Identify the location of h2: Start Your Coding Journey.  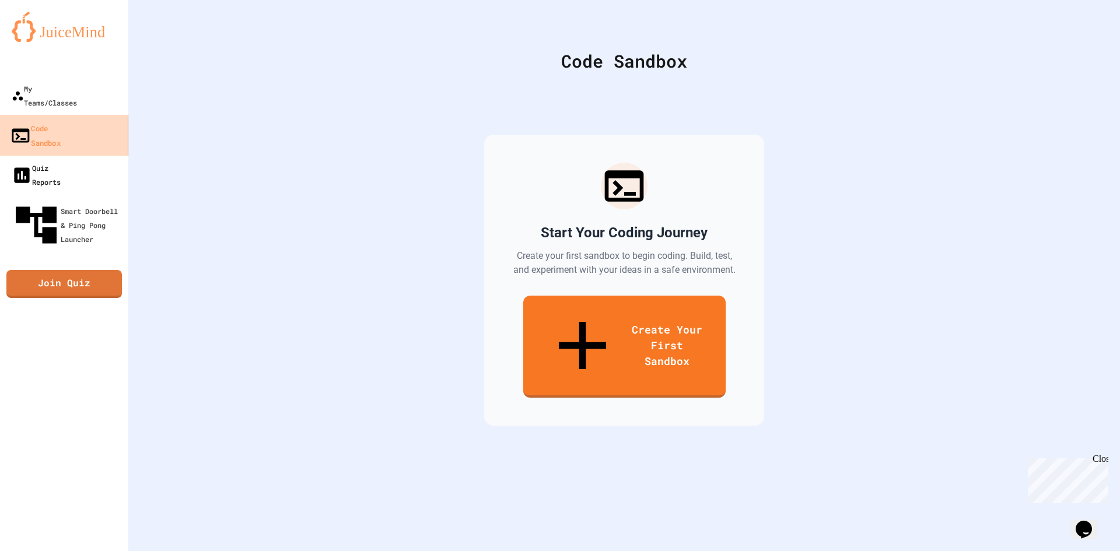
(624, 233).